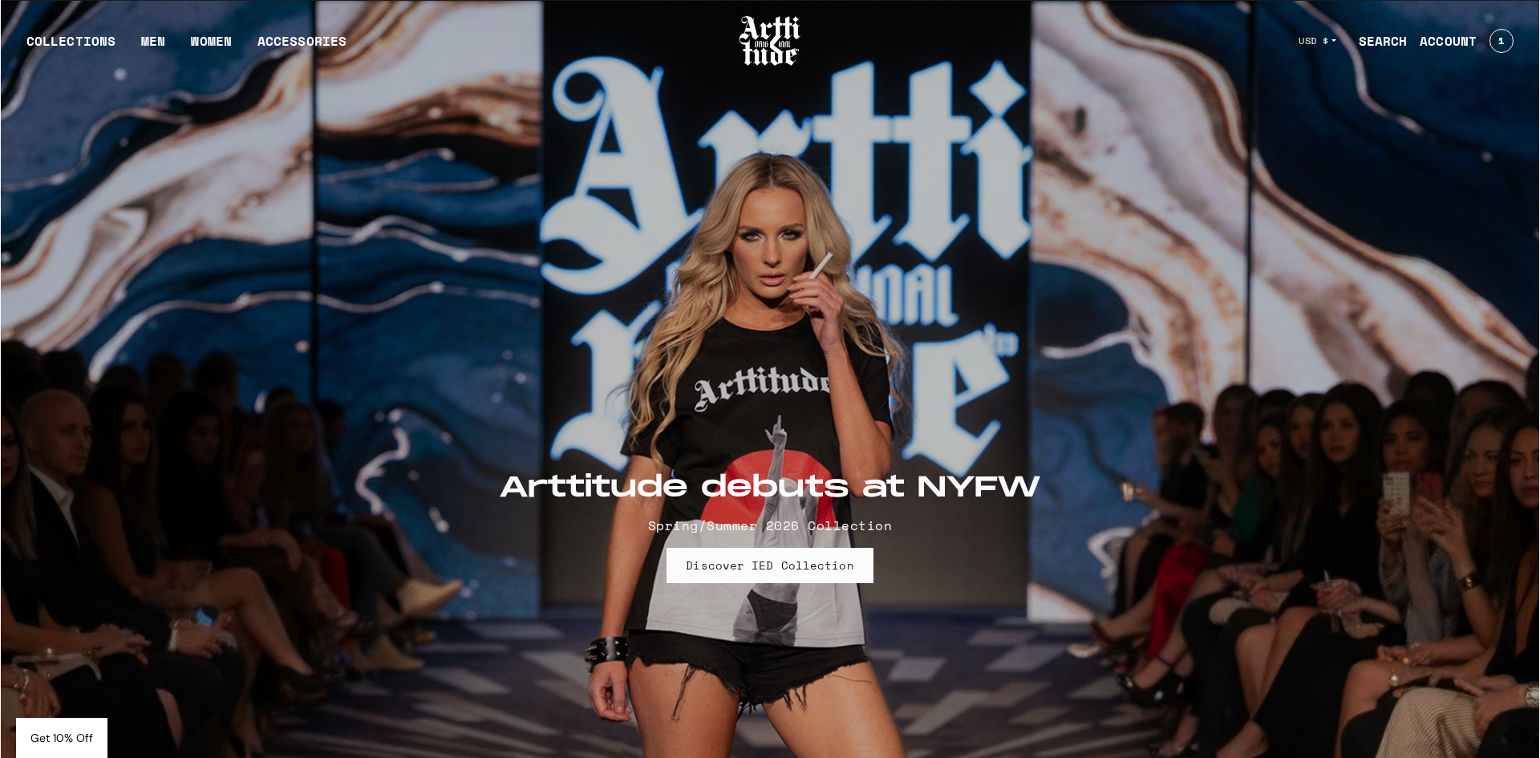 The width and height of the screenshot is (1540, 758). Describe the element at coordinates (1314, 41) in the screenshot. I see `span: USD $` at that location.